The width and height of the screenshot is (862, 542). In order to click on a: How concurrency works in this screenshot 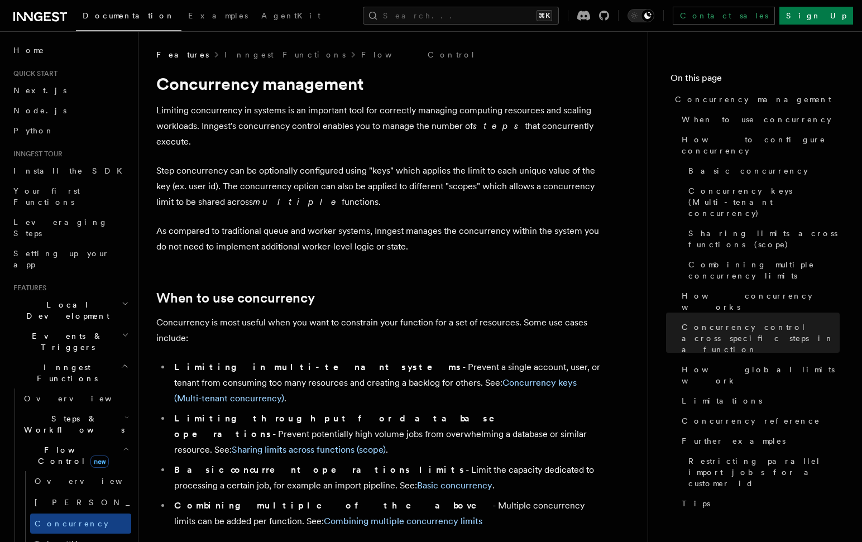, I will do `click(758, 301)`.